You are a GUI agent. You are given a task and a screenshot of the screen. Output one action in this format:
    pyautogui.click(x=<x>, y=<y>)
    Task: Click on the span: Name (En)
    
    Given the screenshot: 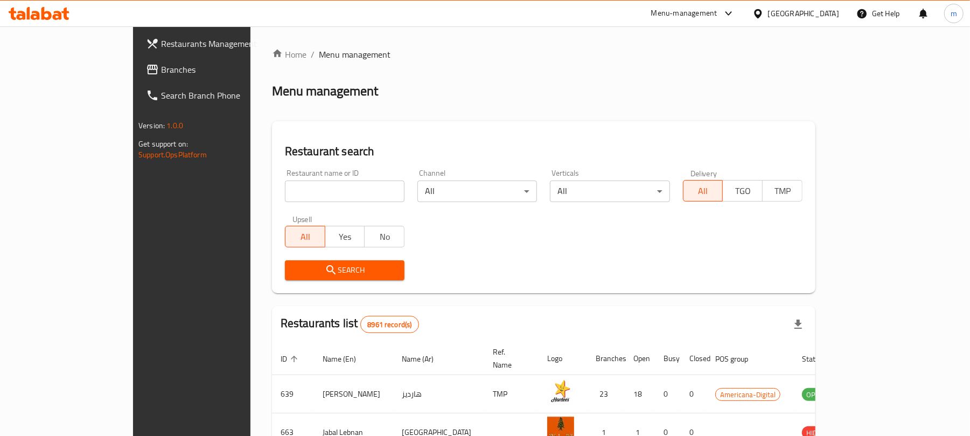 What is the action you would take?
    pyautogui.click(x=346, y=359)
    